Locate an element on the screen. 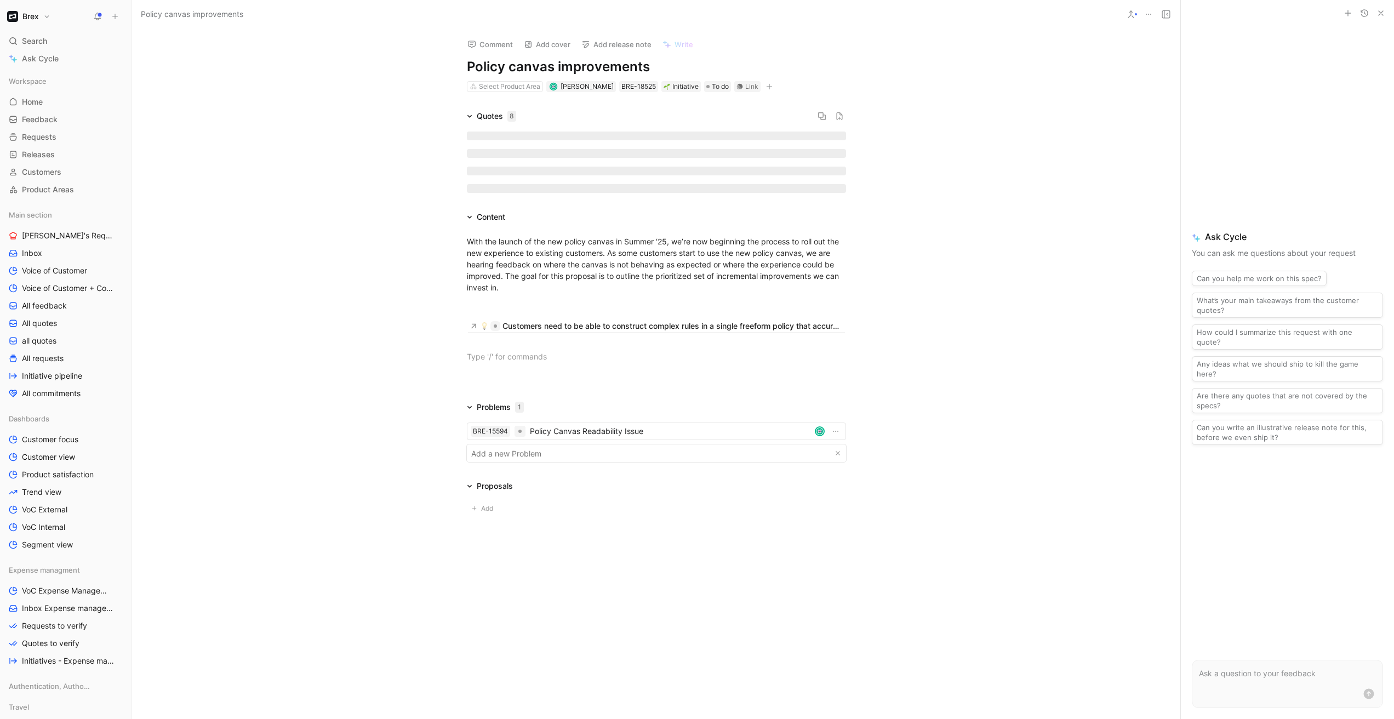  a: VoC External is located at coordinates (66, 509).